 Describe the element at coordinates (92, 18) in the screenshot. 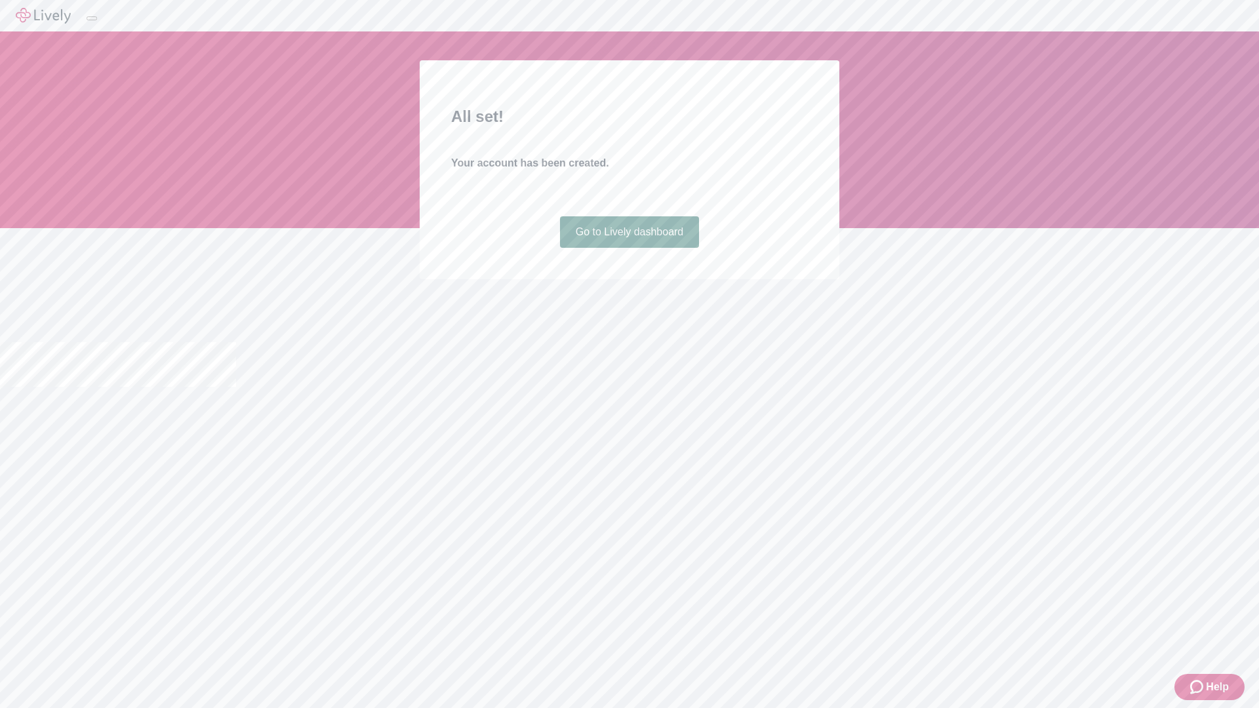

I see `button: Log out` at that location.